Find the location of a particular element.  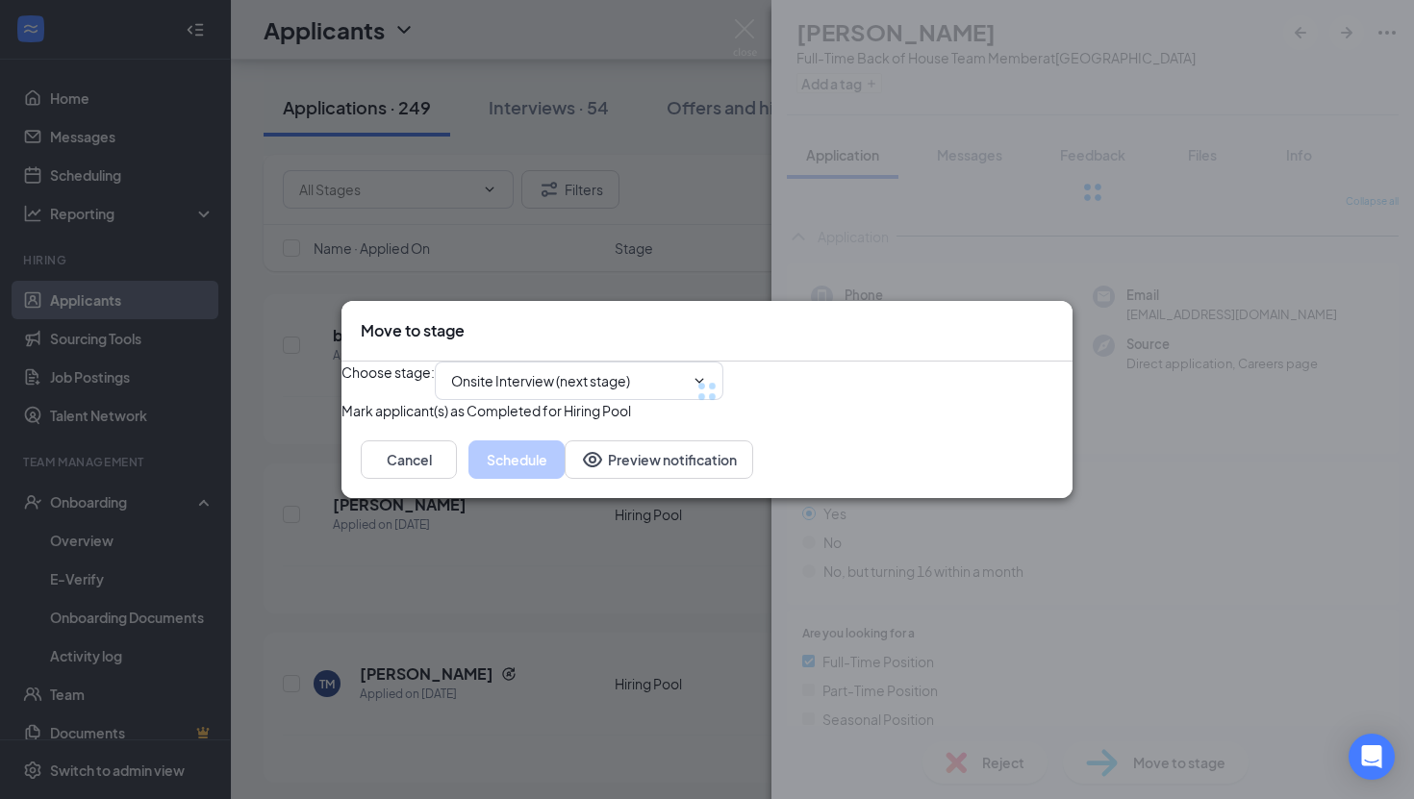

div: Open Intercom Messenger is located at coordinates (1372, 757).